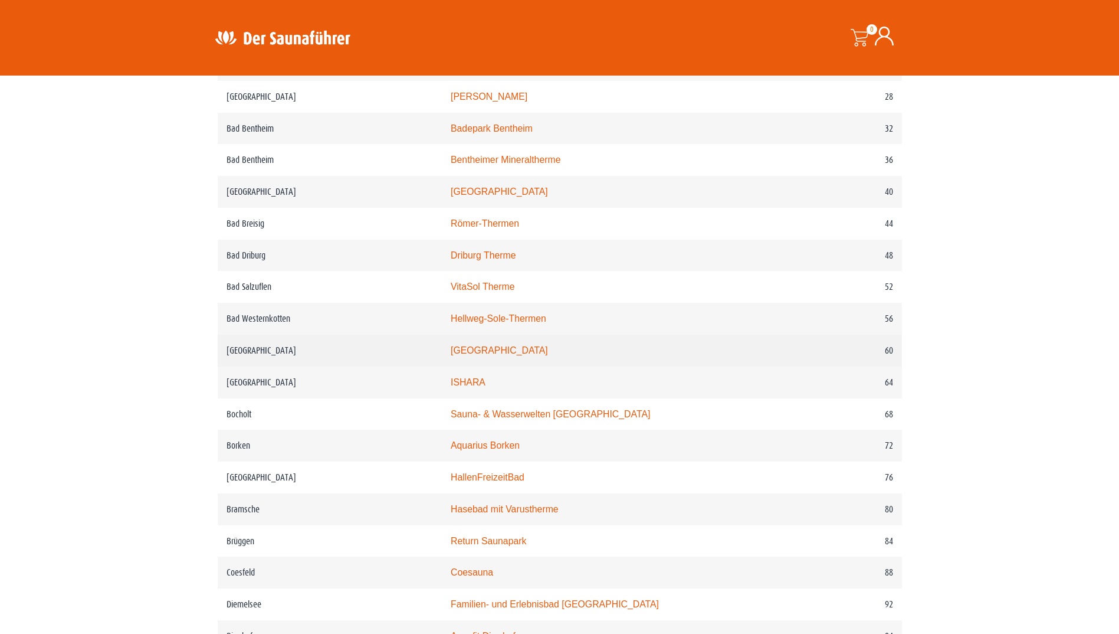 The height and width of the screenshot is (634, 1119). What do you see at coordinates (840, 319) in the screenshot?
I see `td: 56` at bounding box center [840, 319].